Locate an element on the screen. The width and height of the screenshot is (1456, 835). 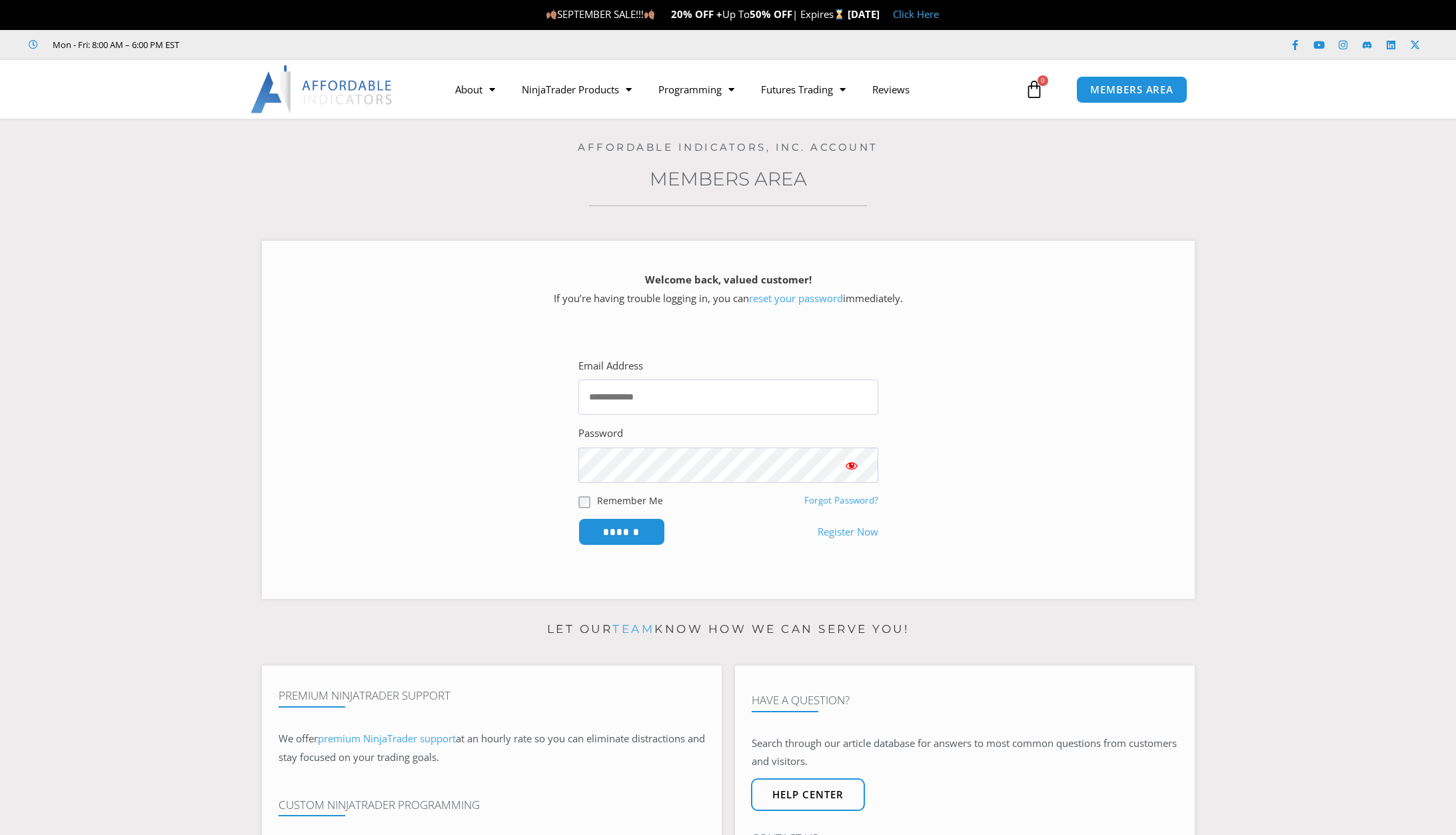
a: Futures Trading is located at coordinates (803, 89).